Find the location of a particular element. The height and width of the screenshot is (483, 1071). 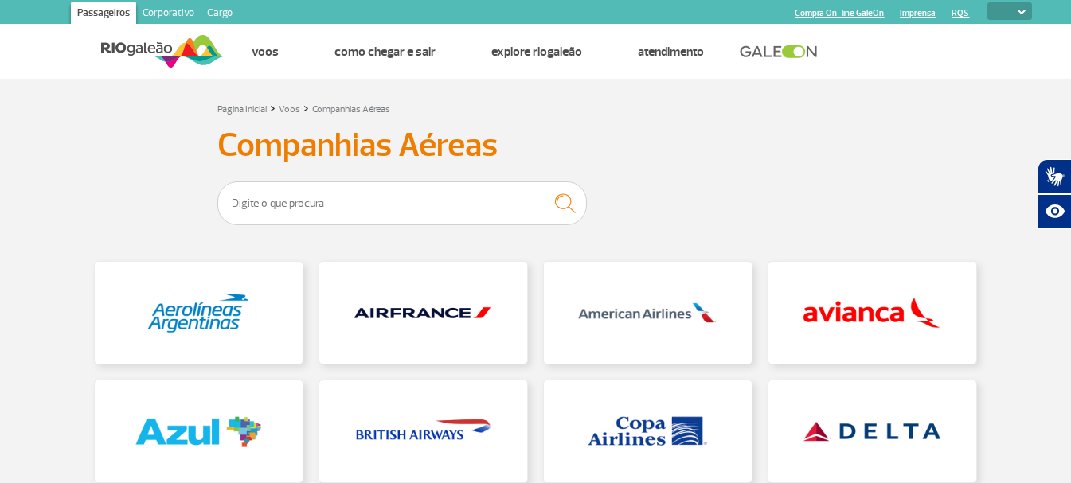

a: Corporativo is located at coordinates (168, 14).